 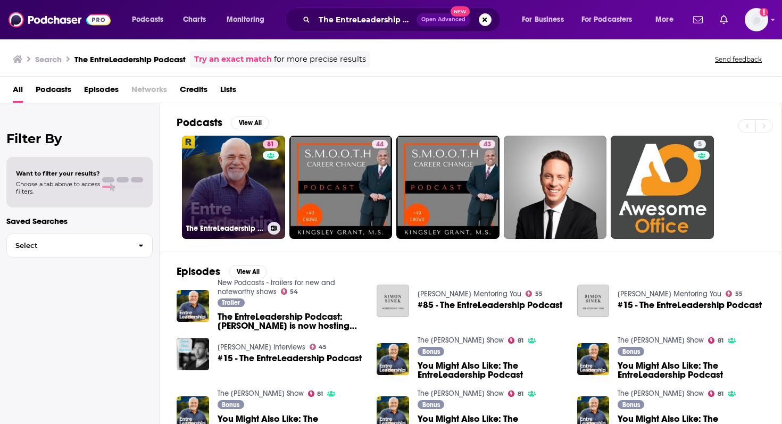 I want to click on a: EpisodesView All, so click(x=222, y=271).